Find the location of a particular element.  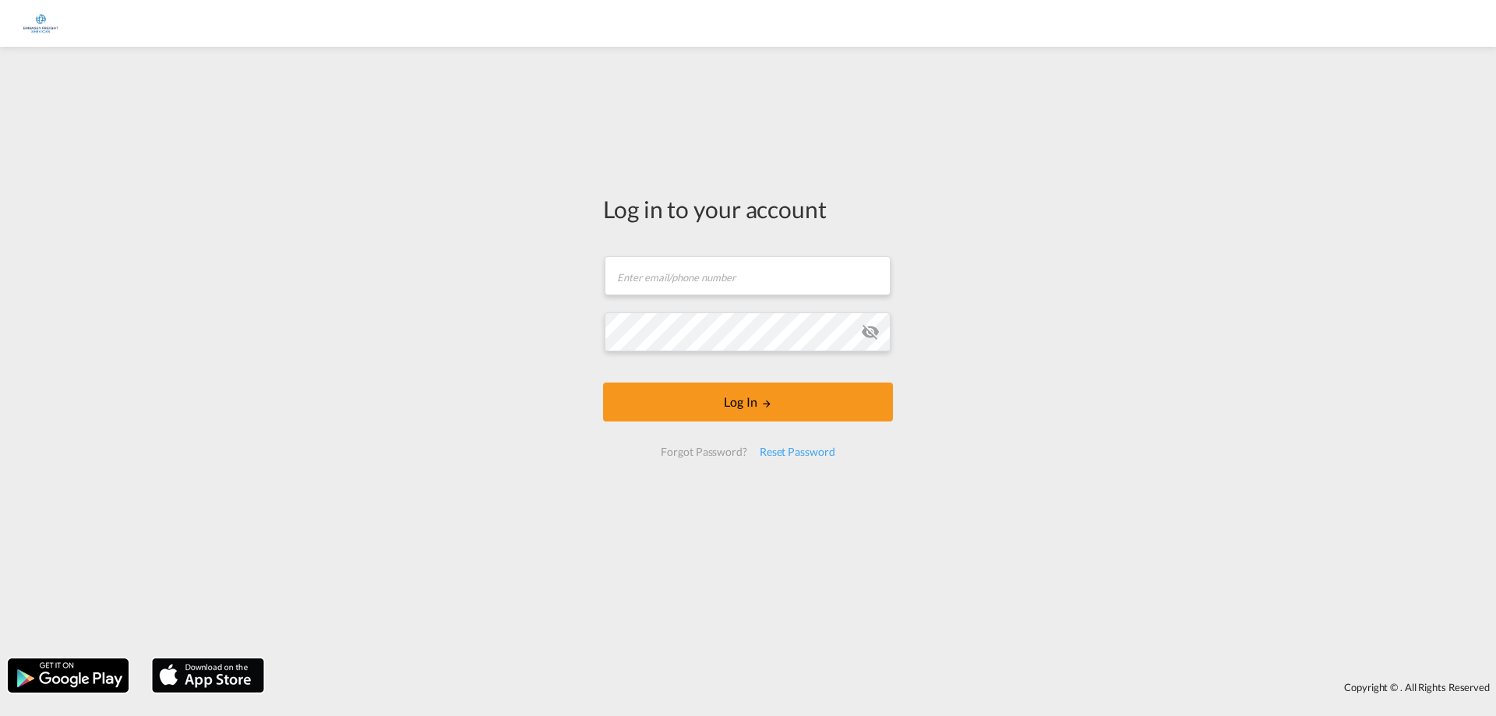

img: google.png is located at coordinates (68, 676).